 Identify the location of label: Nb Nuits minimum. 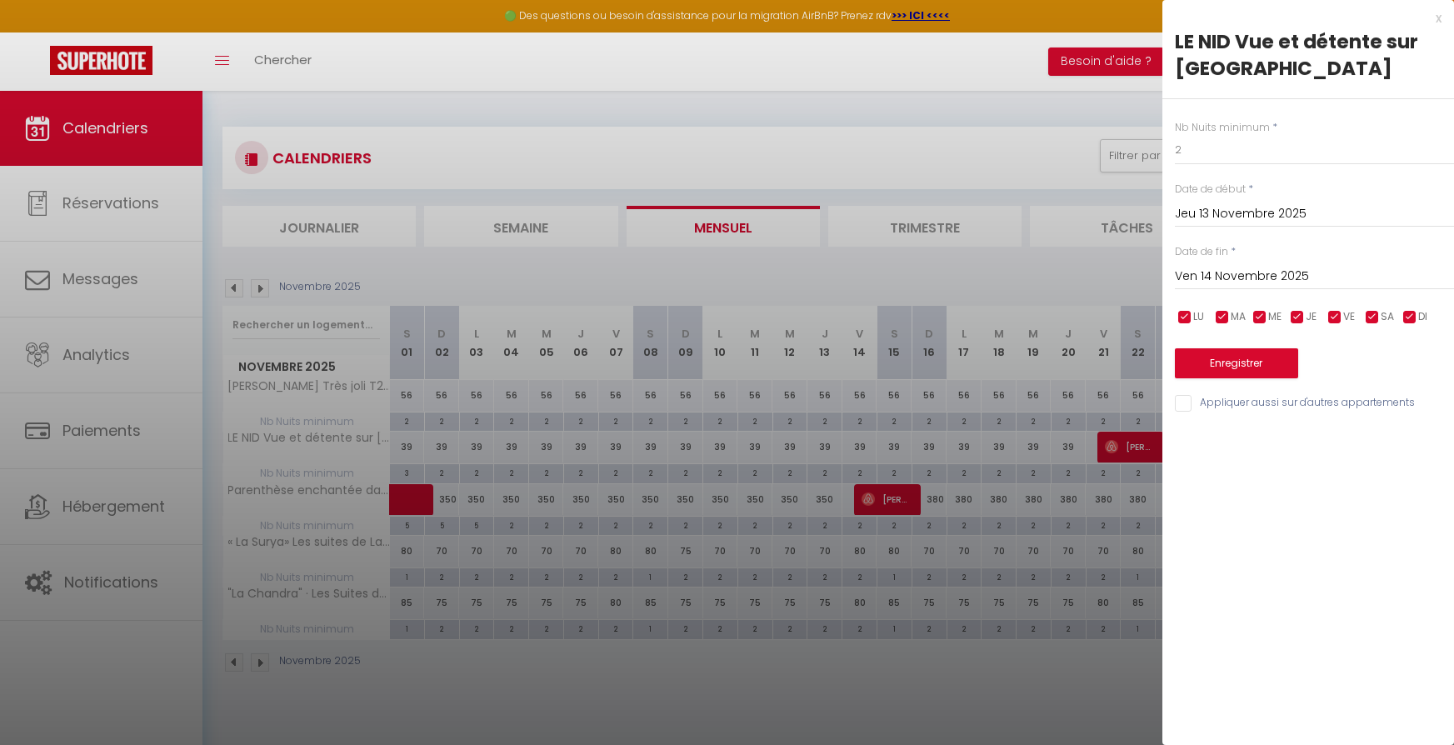
(1222, 127).